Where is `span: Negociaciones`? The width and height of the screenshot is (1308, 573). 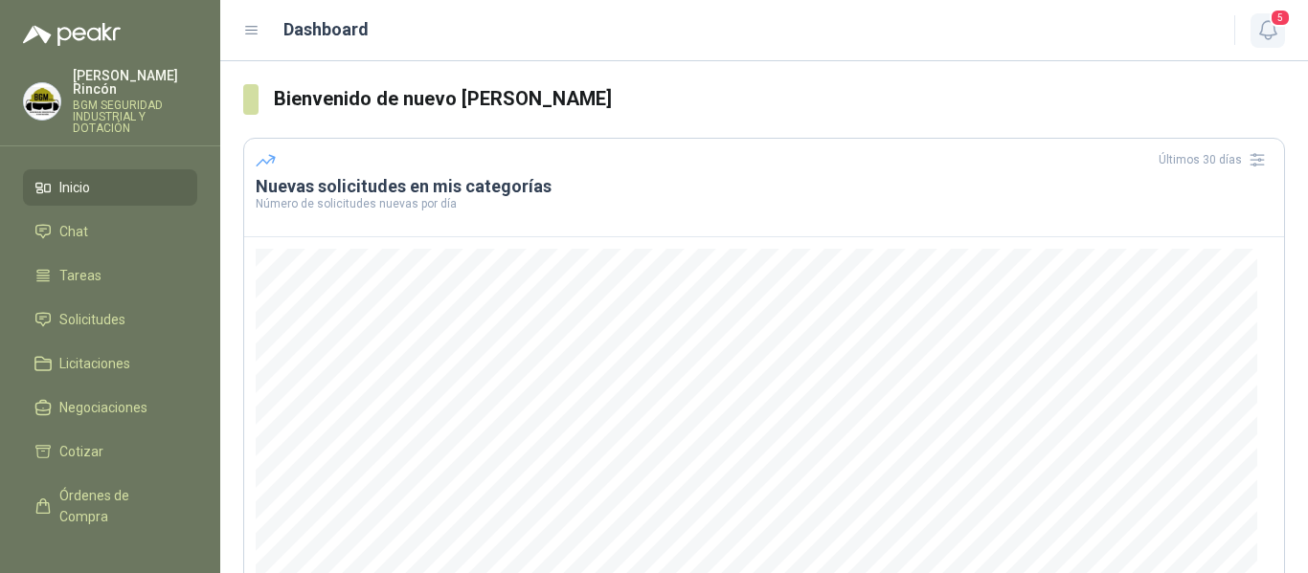
span: Negociaciones is located at coordinates (103, 408).